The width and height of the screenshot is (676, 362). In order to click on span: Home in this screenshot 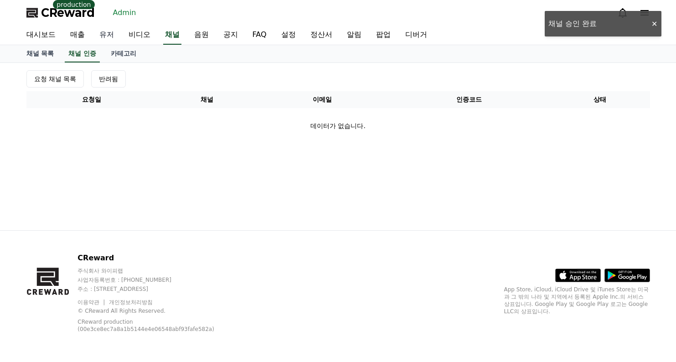, I will do `click(31, 306)`.